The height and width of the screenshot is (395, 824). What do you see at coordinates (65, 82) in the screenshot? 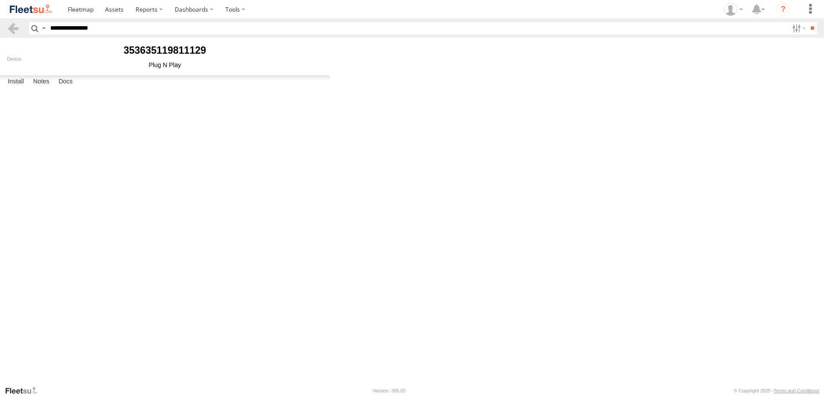
I see `label: Docs` at bounding box center [65, 82].